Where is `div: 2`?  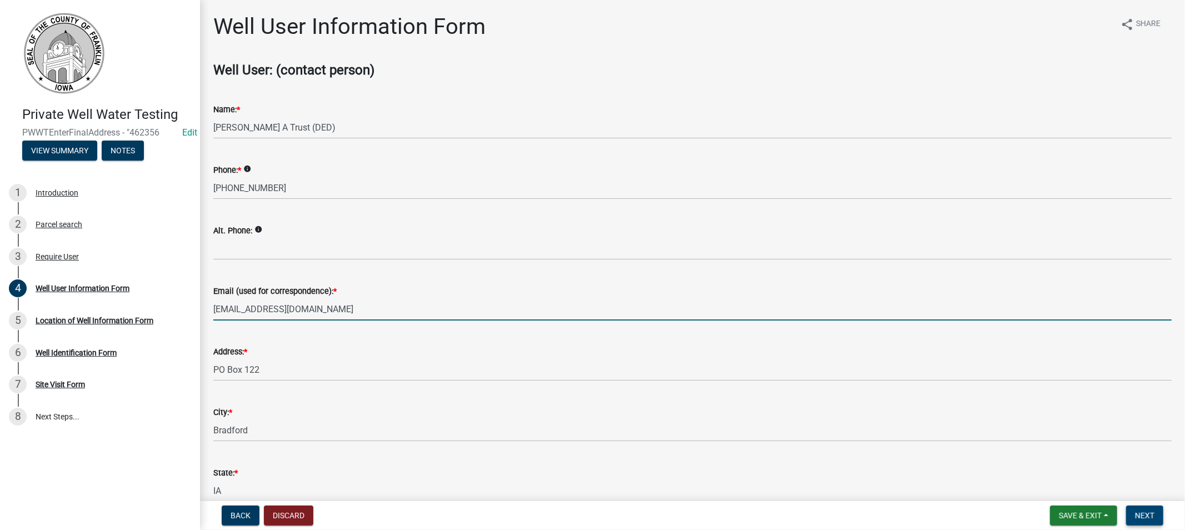
div: 2 is located at coordinates (18, 224).